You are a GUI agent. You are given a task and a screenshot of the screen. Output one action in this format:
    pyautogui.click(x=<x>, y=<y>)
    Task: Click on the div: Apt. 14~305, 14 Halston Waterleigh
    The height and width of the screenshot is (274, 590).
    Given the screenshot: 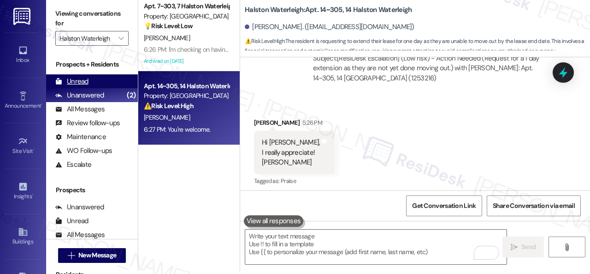 What is the action you would take?
    pyautogui.click(x=186, y=86)
    